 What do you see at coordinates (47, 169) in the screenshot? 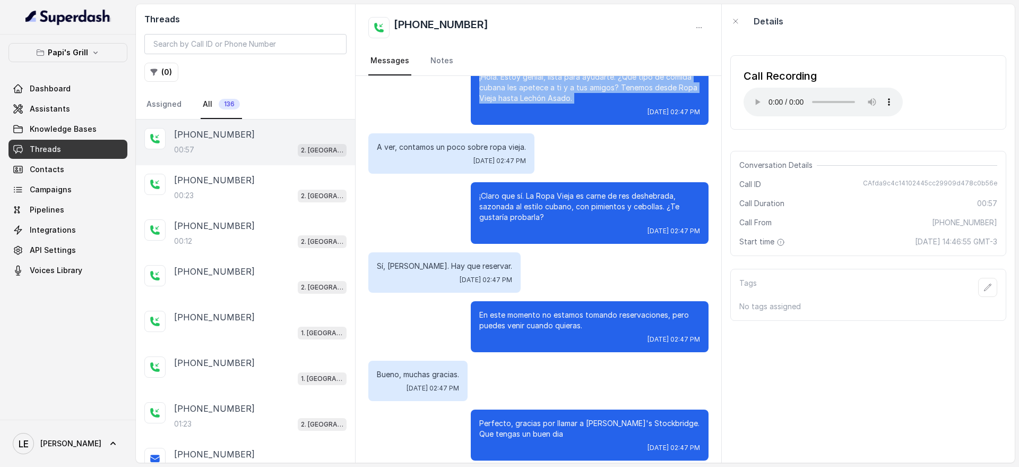
I see `span: Contacts` at bounding box center [47, 169].